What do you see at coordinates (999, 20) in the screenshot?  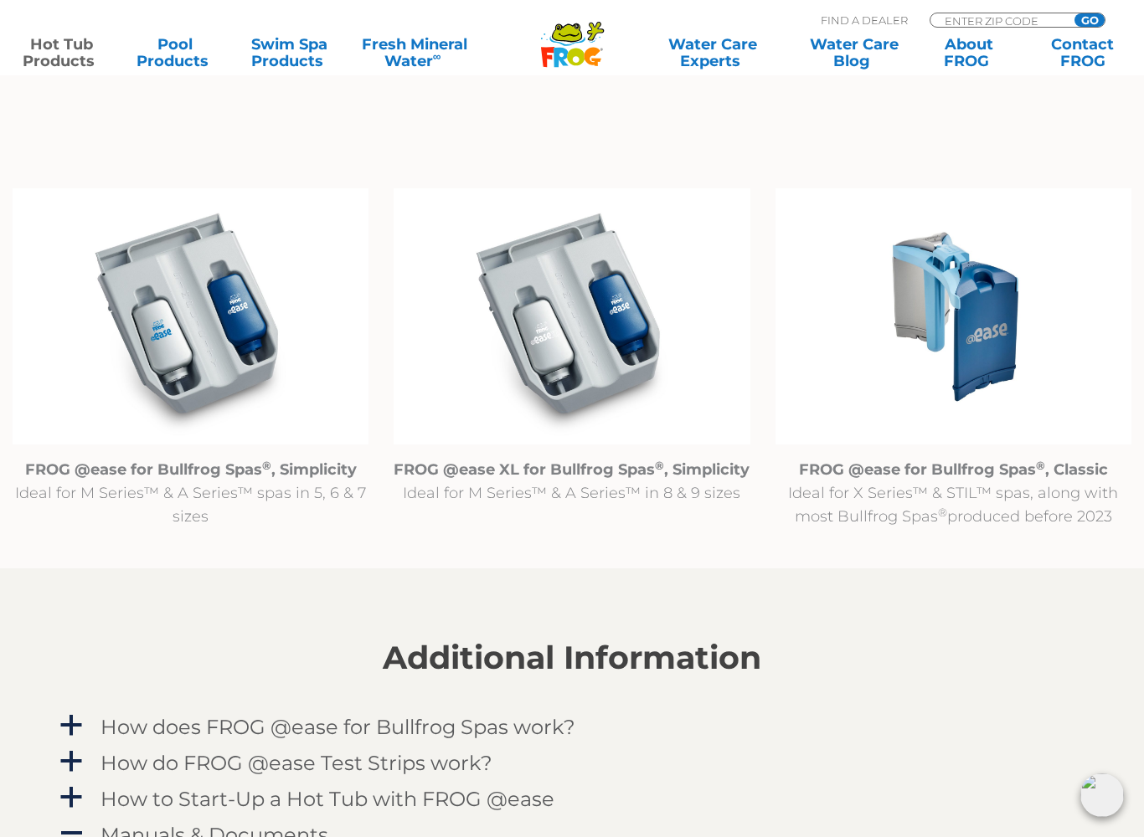 I see `input: Zip Code Form` at bounding box center [999, 20].